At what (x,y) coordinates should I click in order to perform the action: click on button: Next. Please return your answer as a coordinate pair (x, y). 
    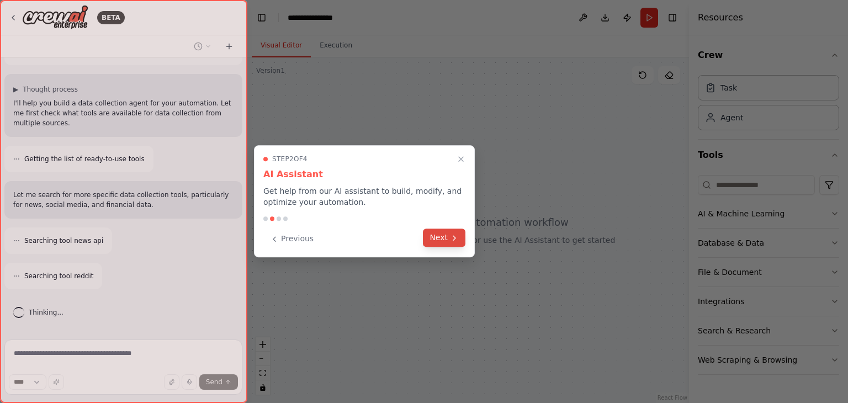
    Looking at the image, I should click on (444, 237).